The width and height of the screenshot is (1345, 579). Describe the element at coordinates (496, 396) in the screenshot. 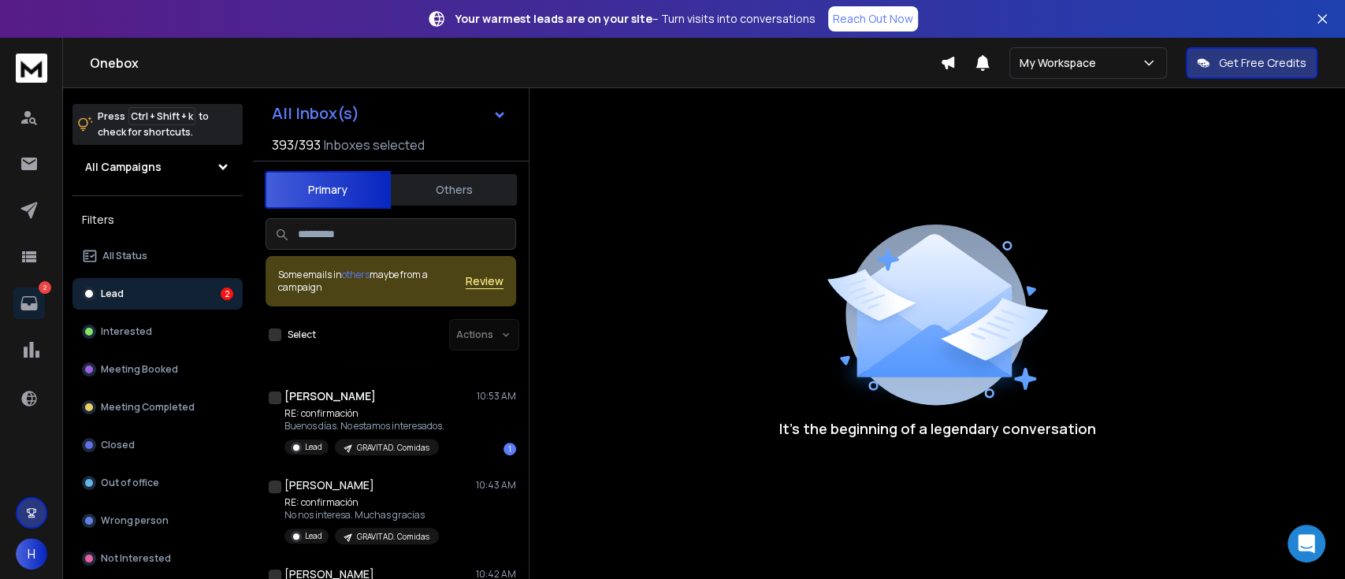

I see `p: 10:53 AM` at that location.